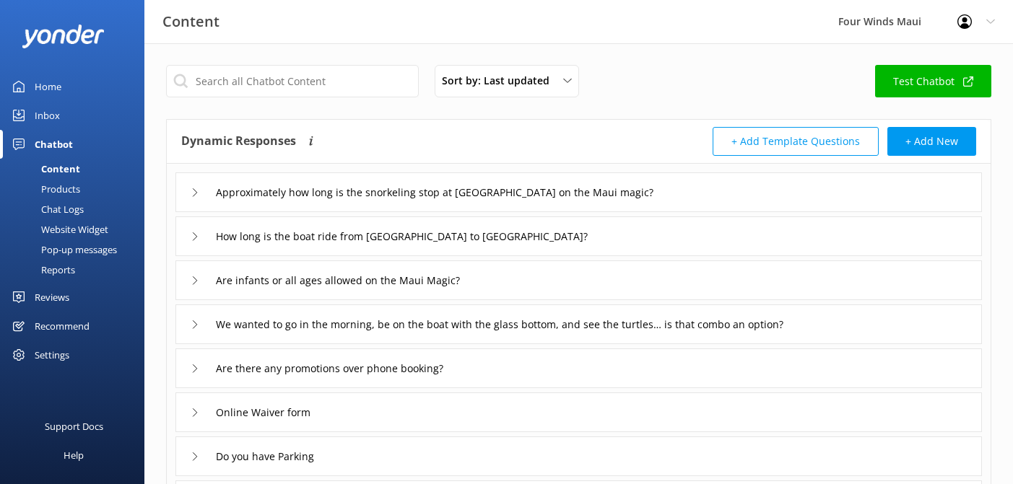  What do you see at coordinates (77, 250) in the screenshot?
I see `a: Pop-up messages` at bounding box center [77, 250].